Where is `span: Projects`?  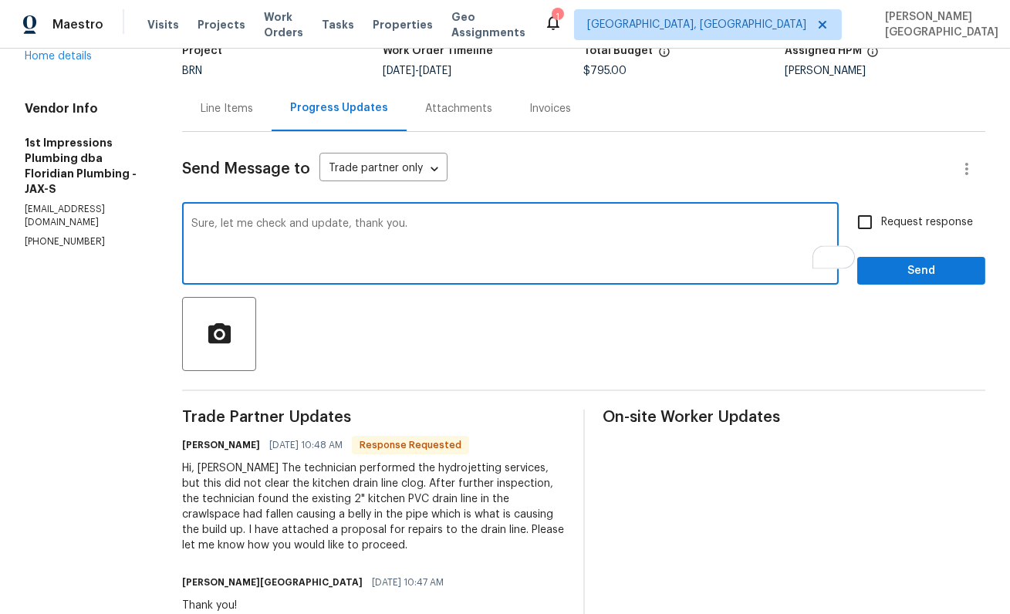 span: Projects is located at coordinates (221, 25).